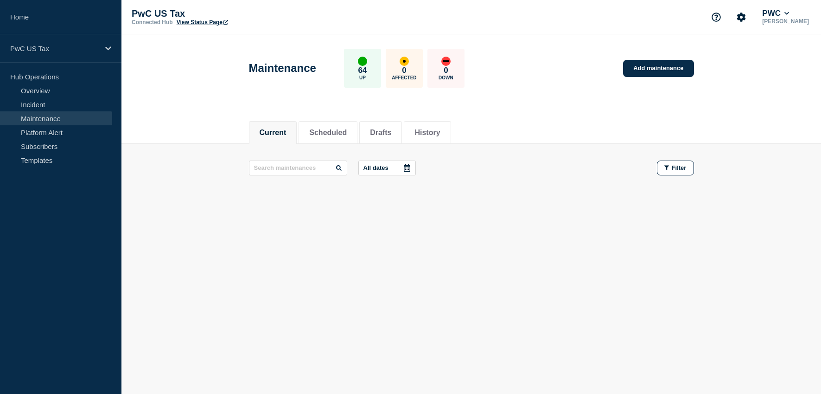 The width and height of the screenshot is (821, 394). What do you see at coordinates (282, 68) in the screenshot?
I see `h1: Maintenance` at bounding box center [282, 68].